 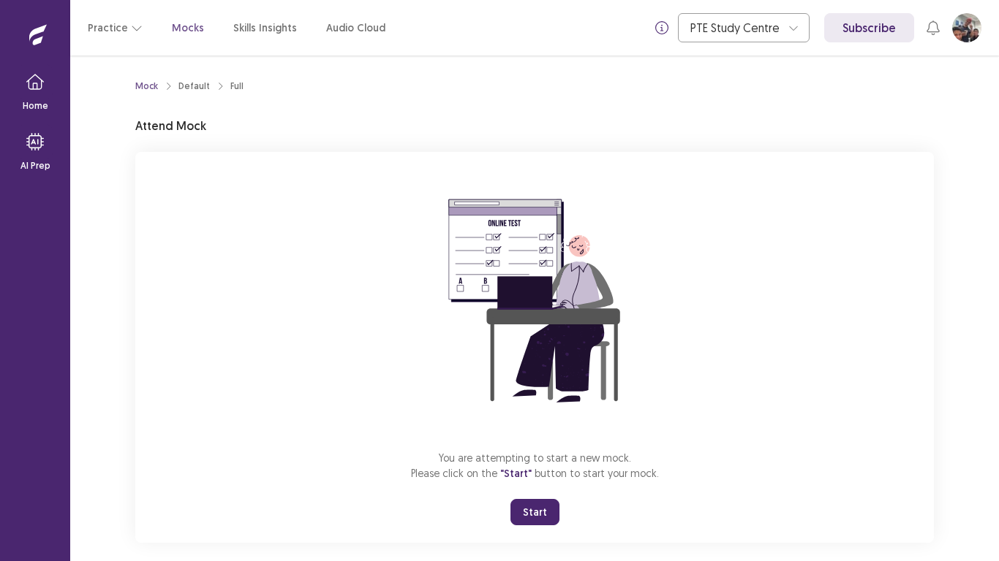 I want to click on p: Audio Cloud, so click(x=355, y=28).